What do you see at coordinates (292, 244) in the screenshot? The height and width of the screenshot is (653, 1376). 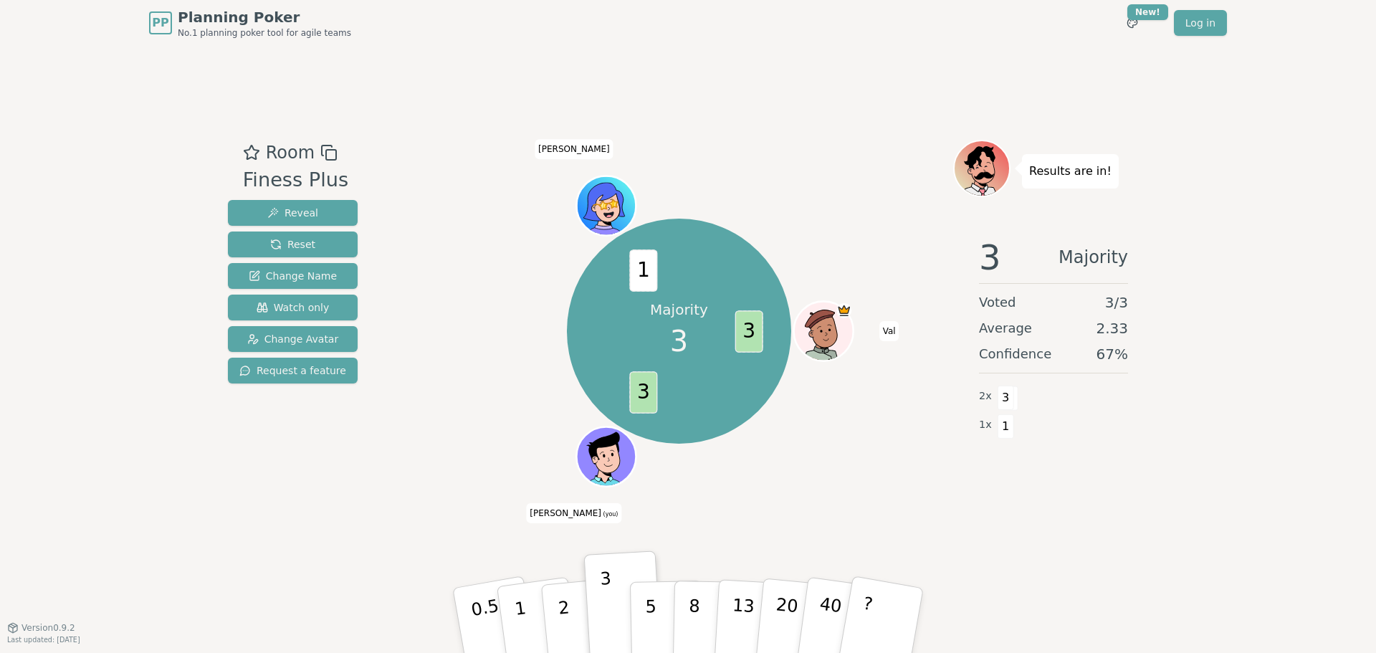 I see `button: Reset` at bounding box center [292, 244].